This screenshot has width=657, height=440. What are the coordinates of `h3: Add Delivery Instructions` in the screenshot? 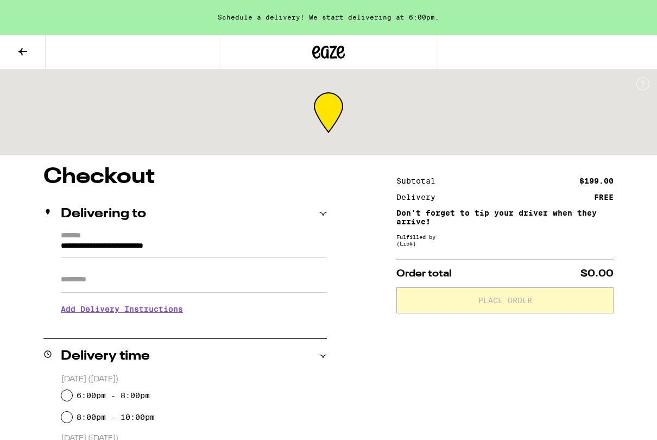 It's located at (194, 309).